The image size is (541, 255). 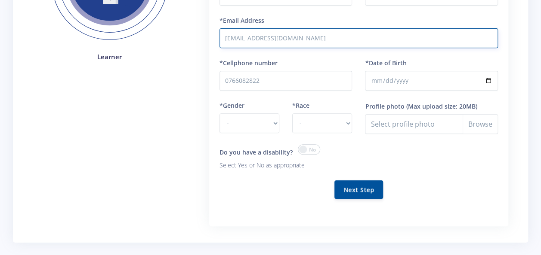 What do you see at coordinates (441, 106) in the screenshot?
I see `label: (Max upload size: 20MB)` at bounding box center [441, 106].